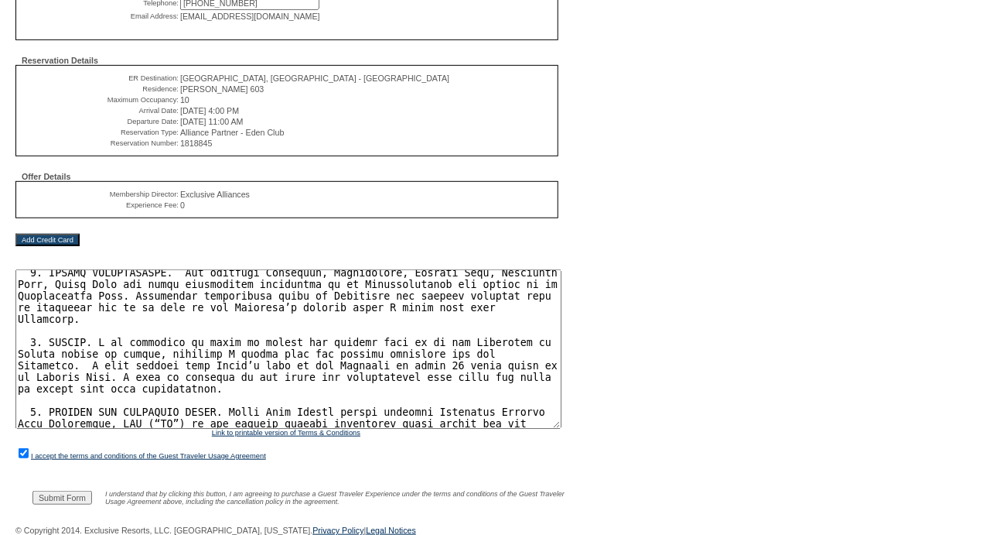 This screenshot has width=986, height=535. Describe the element at coordinates (101, 78) in the screenshot. I see `td: ER Destination:` at that location.